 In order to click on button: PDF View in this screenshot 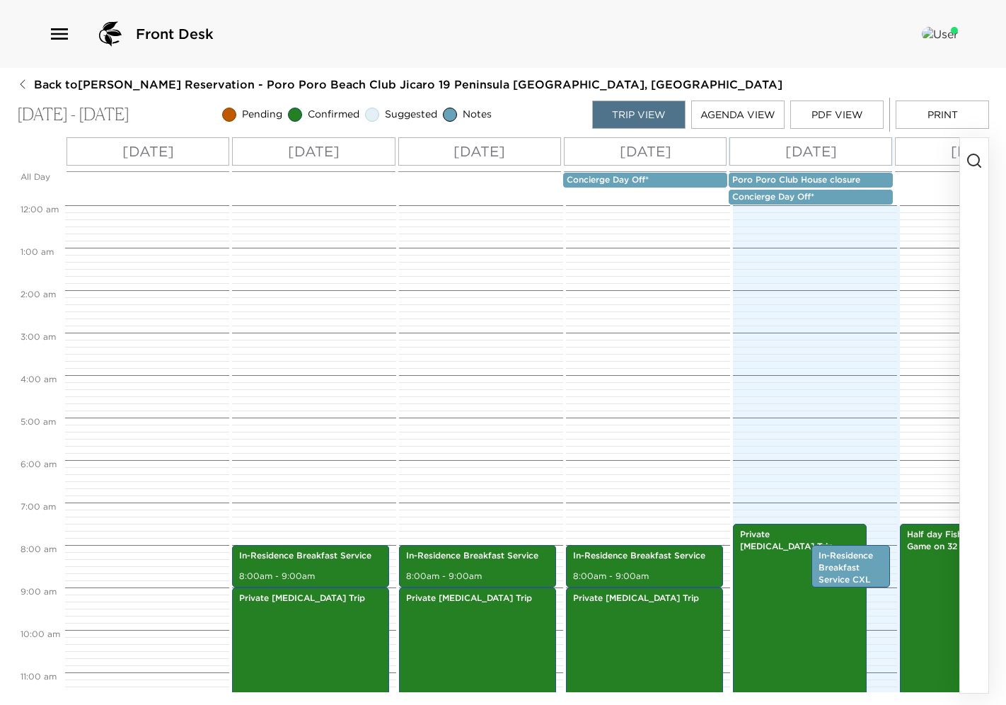, I will do `click(837, 115)`.